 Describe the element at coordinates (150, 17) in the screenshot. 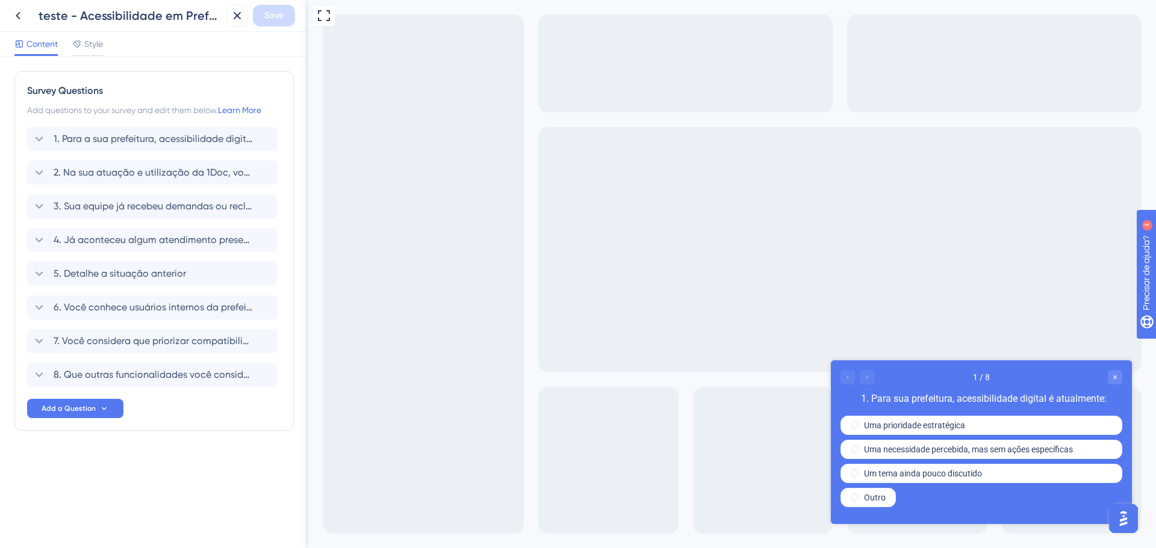

I see `font: 1 / 8` at that location.